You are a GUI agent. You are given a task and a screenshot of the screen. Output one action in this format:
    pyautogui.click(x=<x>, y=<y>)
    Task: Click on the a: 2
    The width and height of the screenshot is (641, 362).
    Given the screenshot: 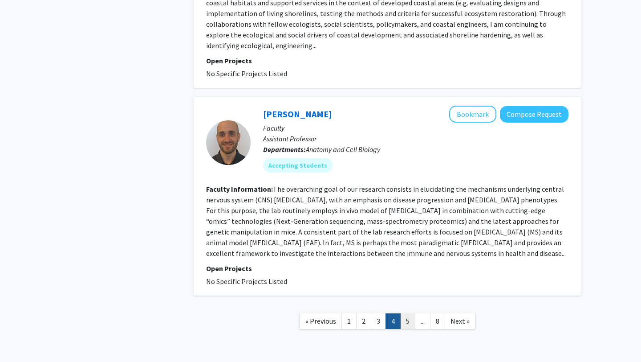 What is the action you would take?
    pyautogui.click(x=364, y=321)
    